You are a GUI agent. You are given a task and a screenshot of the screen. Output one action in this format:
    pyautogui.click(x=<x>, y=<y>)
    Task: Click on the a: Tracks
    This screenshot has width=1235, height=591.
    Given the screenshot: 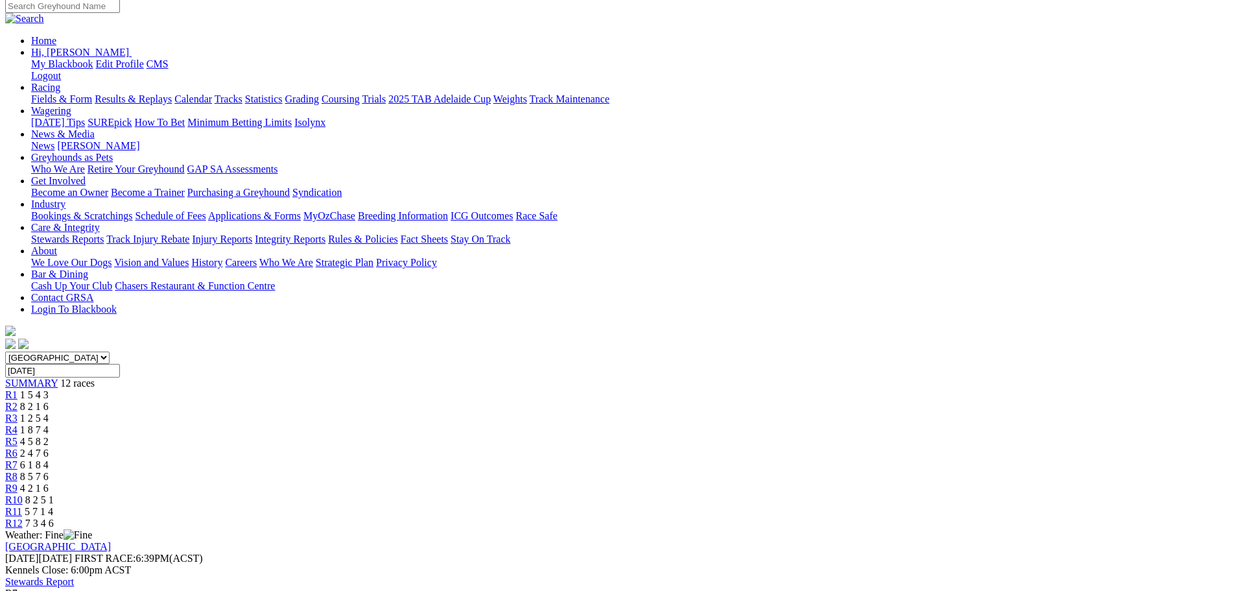 What is the action you would take?
    pyautogui.click(x=228, y=99)
    